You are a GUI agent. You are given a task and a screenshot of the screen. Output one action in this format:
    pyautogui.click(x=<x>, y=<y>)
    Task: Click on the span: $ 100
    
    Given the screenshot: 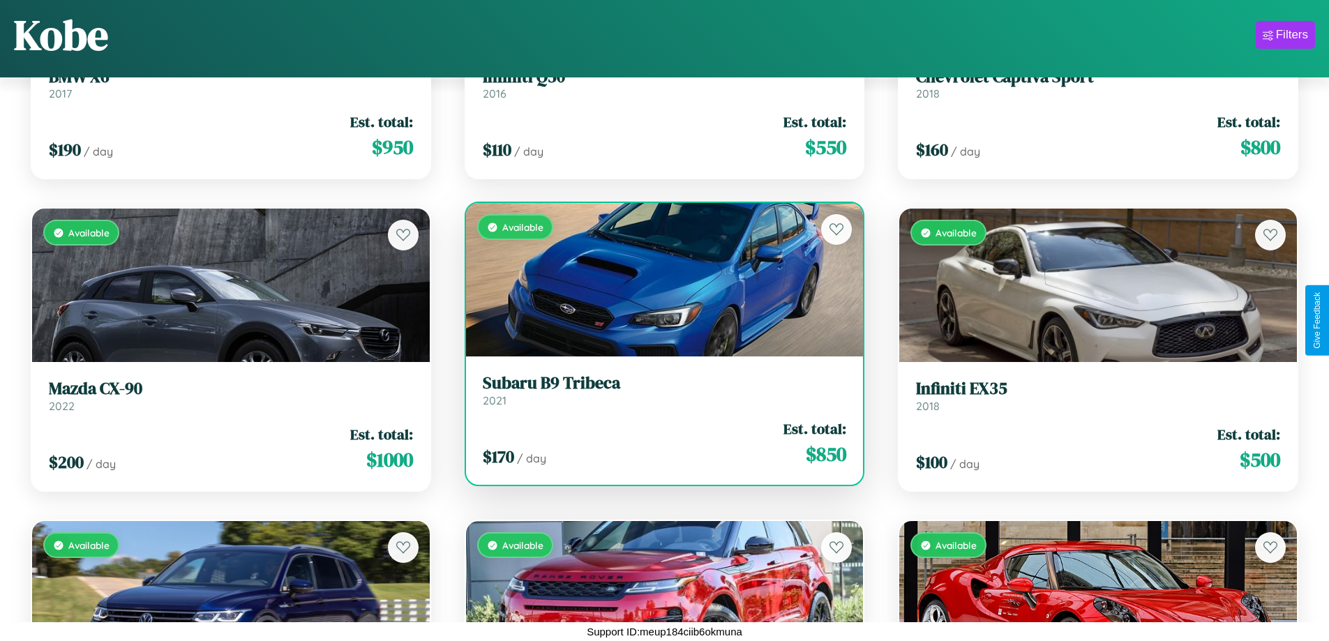 What is the action you would take?
    pyautogui.click(x=931, y=462)
    